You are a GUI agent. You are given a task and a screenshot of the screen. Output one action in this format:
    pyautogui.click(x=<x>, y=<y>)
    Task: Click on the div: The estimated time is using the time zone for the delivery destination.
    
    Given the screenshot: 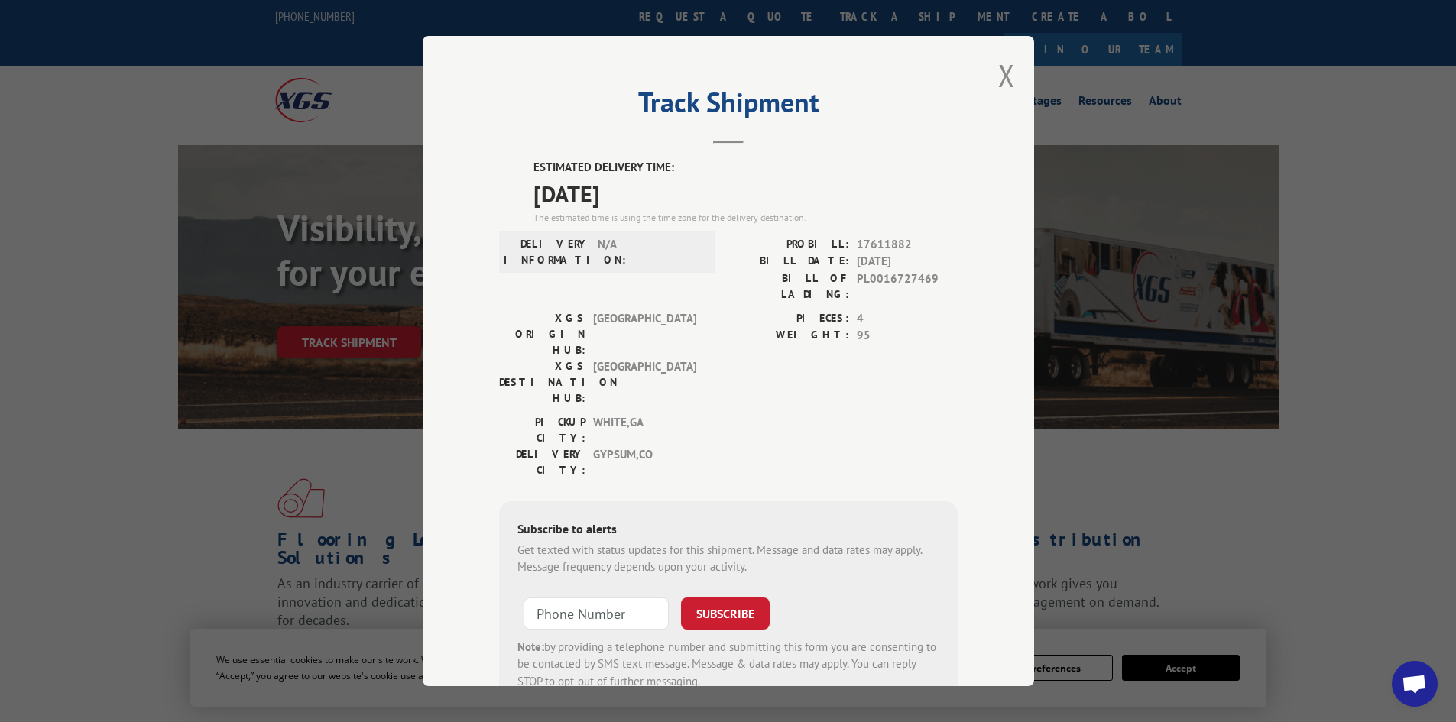 What is the action you would take?
    pyautogui.click(x=745, y=218)
    